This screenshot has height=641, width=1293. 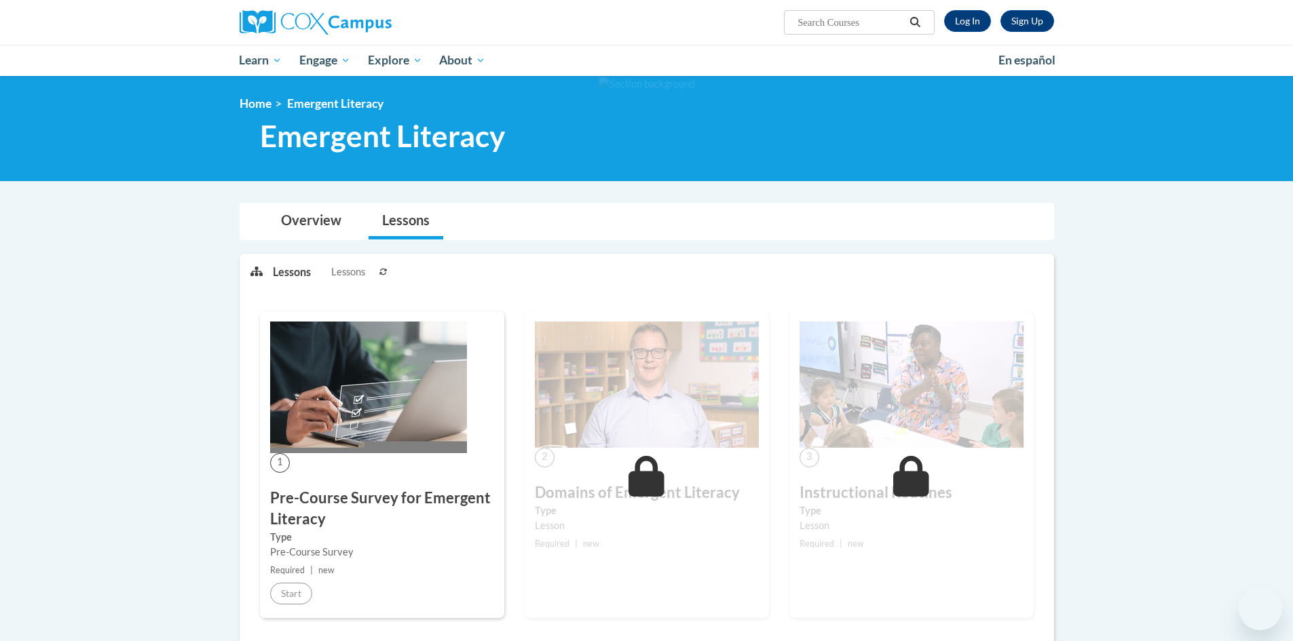 What do you see at coordinates (382, 552) in the screenshot?
I see `div: Pre-Course Survey` at bounding box center [382, 552].